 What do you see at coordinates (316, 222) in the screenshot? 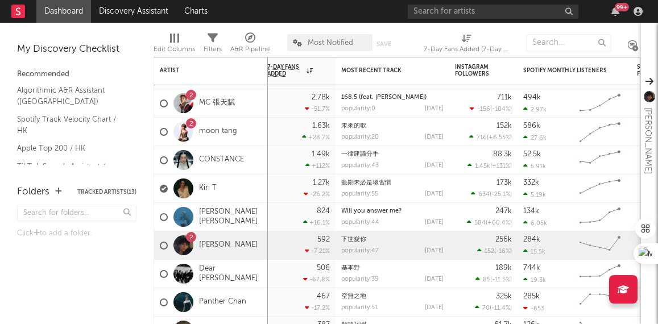
I see `div: +16.1 %` at bounding box center [316, 222].